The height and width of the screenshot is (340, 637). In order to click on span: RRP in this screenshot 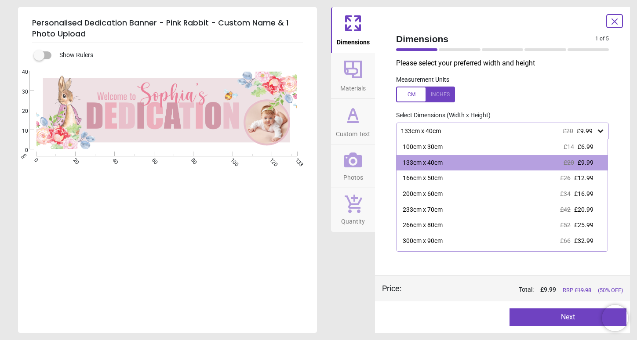, I will do `click(577, 291)`.